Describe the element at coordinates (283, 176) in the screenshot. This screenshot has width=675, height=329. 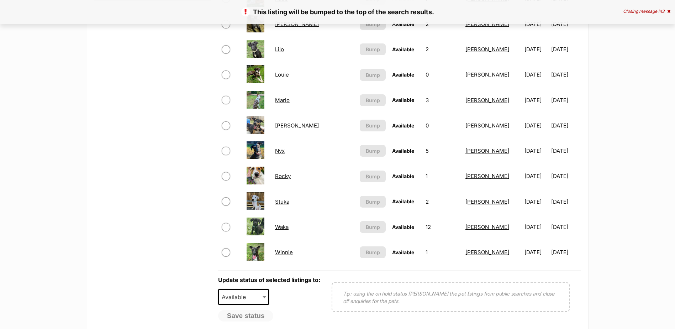
I see `a: Rocky` at that location.